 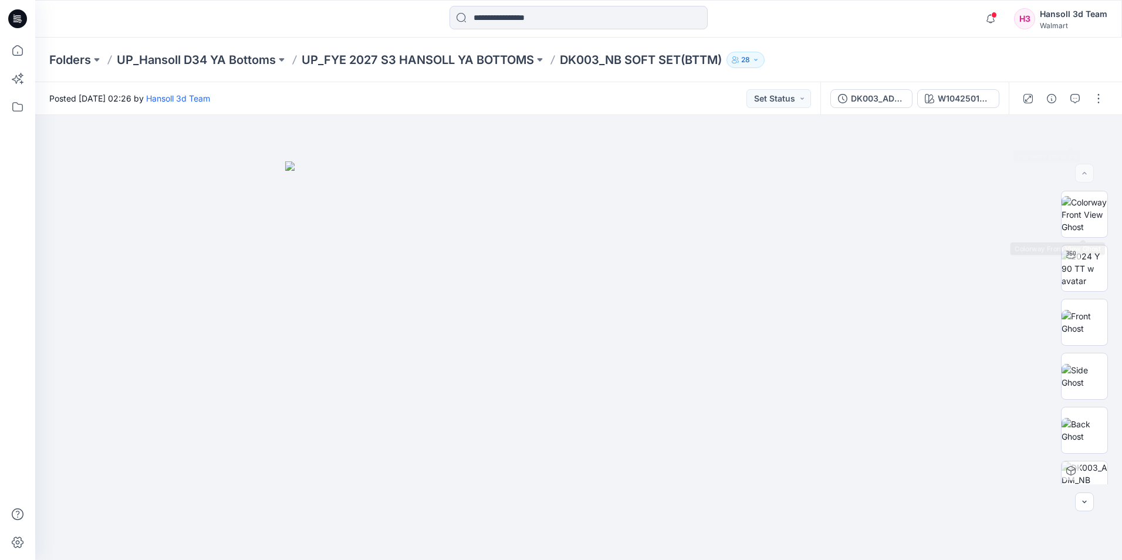 I want to click on div: W1042501013YR01AA, so click(x=965, y=99).